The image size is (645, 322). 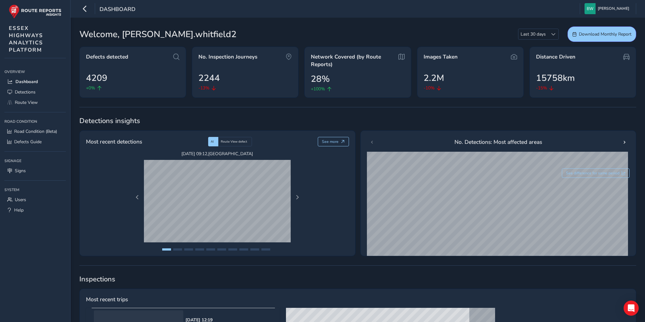 I want to click on a: See more, so click(x=333, y=142).